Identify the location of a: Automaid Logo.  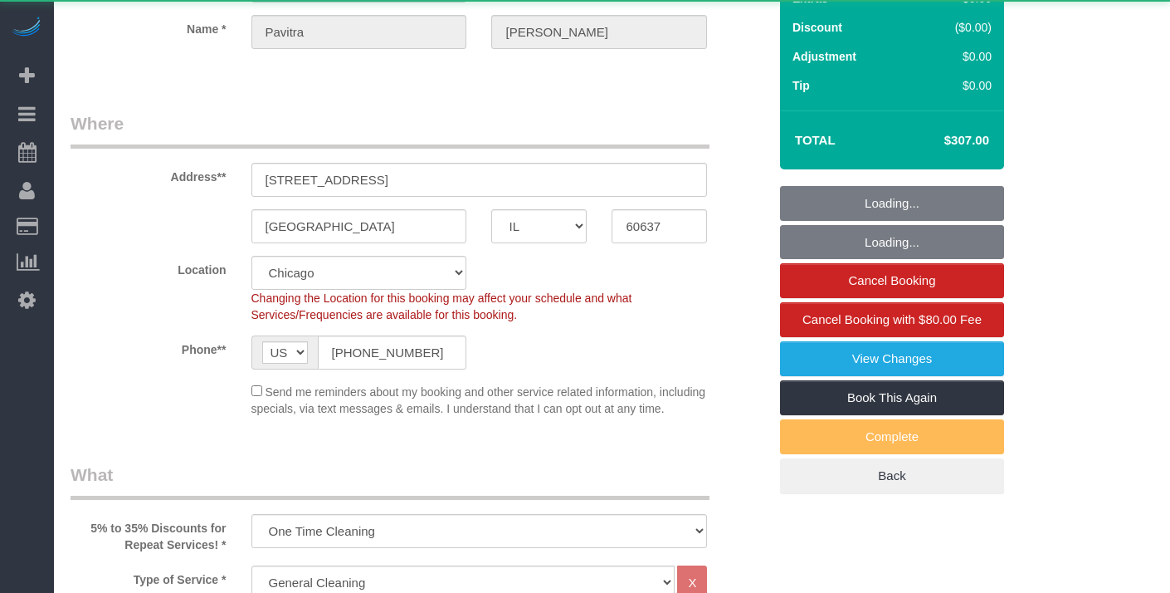
(27, 28).